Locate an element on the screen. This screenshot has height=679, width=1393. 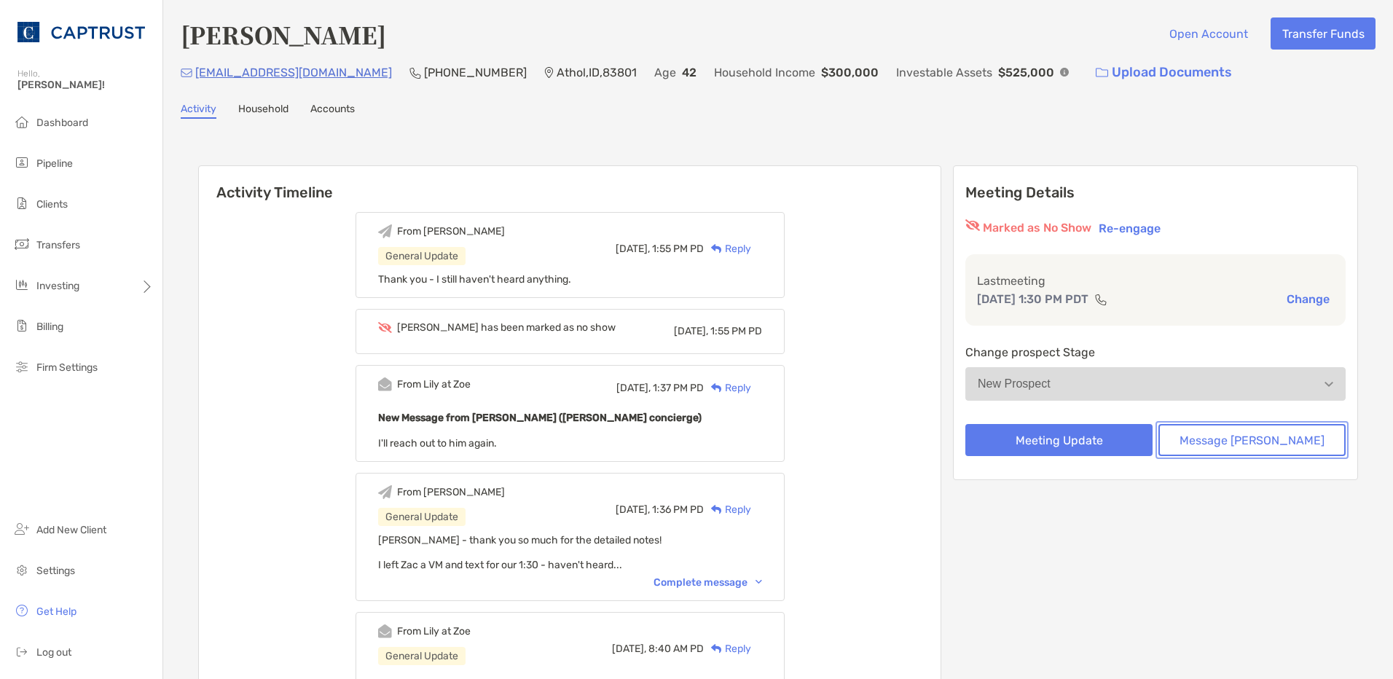
a: Accounts is located at coordinates (332, 111).